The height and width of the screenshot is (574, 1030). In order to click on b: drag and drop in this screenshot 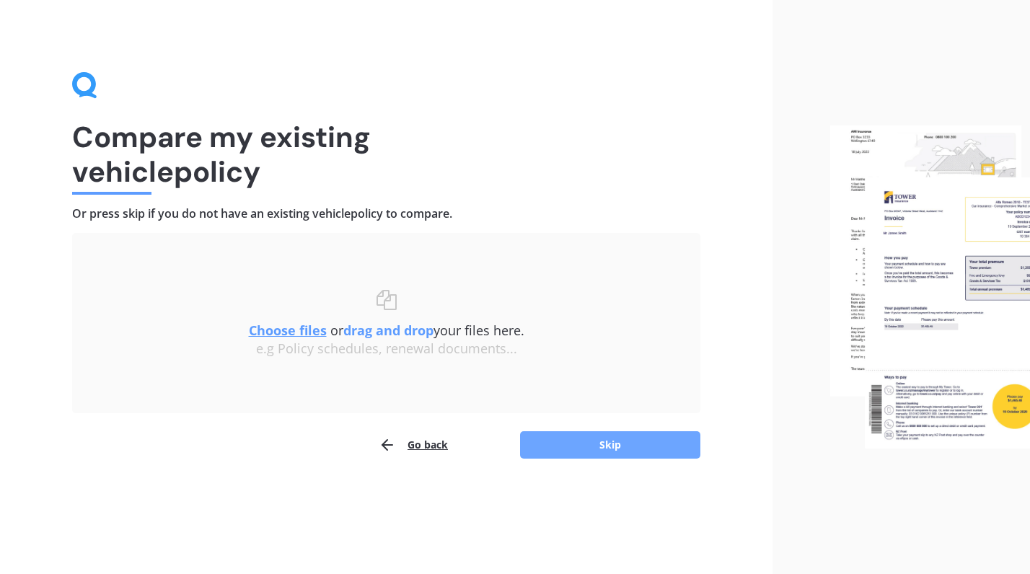, I will do `click(388, 330)`.